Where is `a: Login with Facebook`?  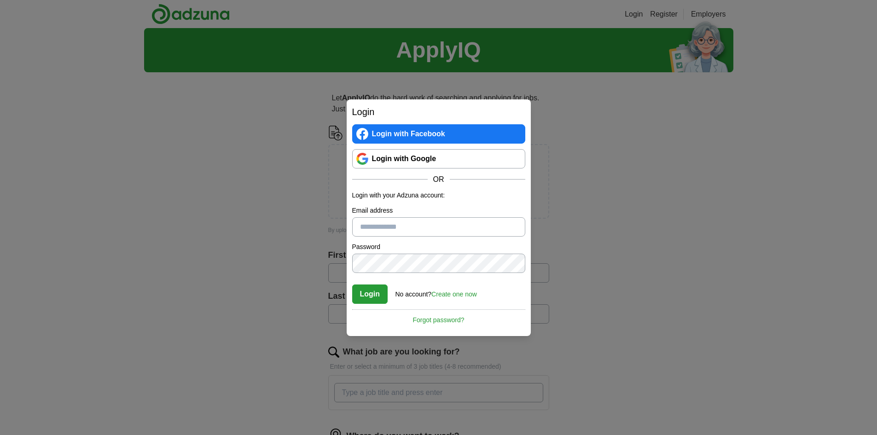 a: Login with Facebook is located at coordinates (439, 134).